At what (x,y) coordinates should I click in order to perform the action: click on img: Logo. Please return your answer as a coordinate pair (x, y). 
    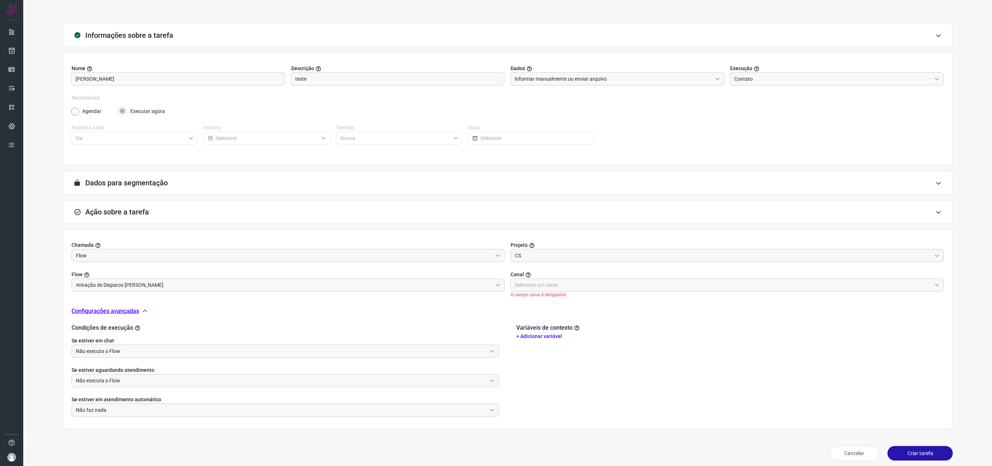
    Looking at the image, I should click on (12, 10).